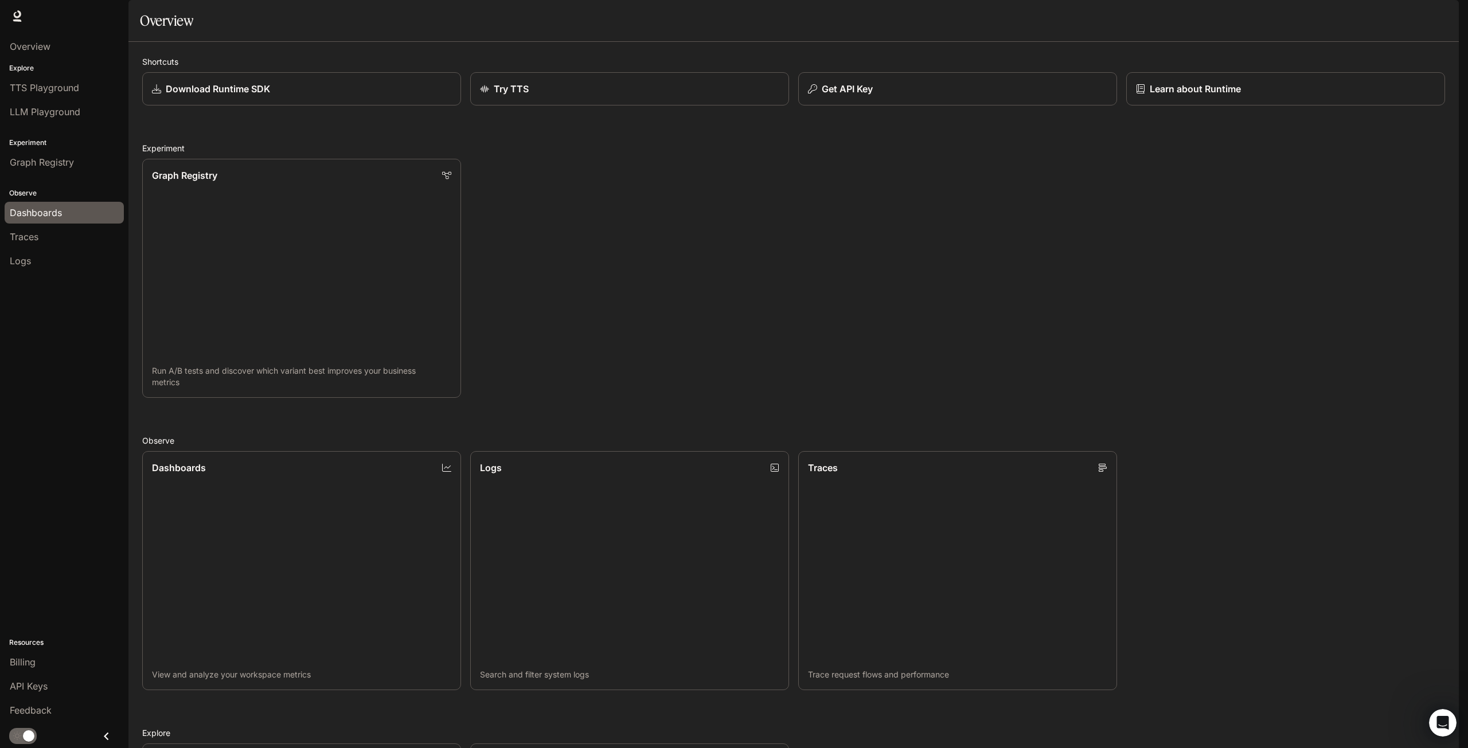 This screenshot has width=1468, height=748. Describe the element at coordinates (847, 89) in the screenshot. I see `p: Get API Key` at that location.